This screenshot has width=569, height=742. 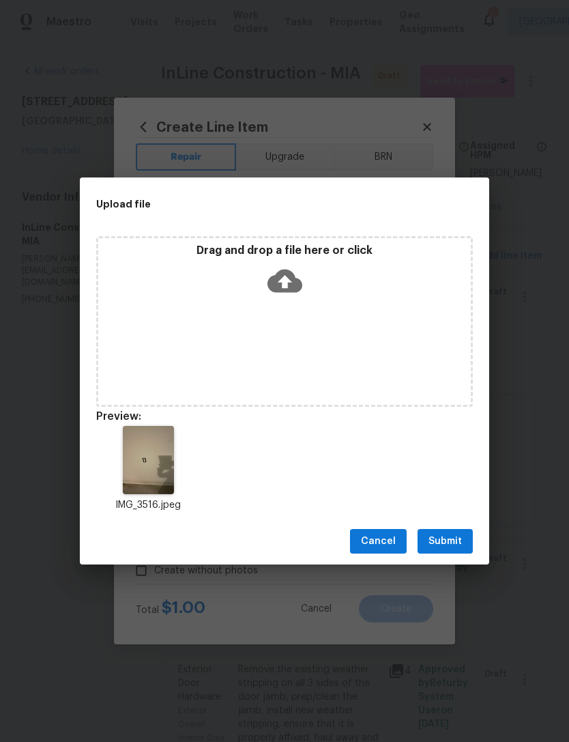 What do you see at coordinates (148, 505) in the screenshot?
I see `p: IMG_3516.jpeg` at bounding box center [148, 505].